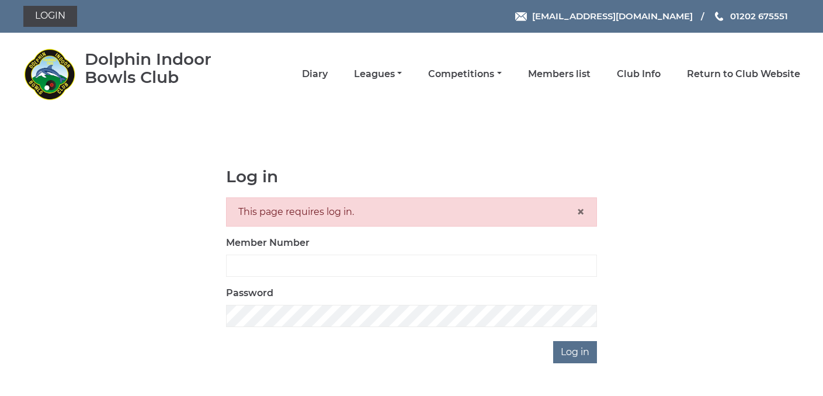 This screenshot has height=396, width=823. Describe the element at coordinates (638, 74) in the screenshot. I see `a: Club Info` at that location.